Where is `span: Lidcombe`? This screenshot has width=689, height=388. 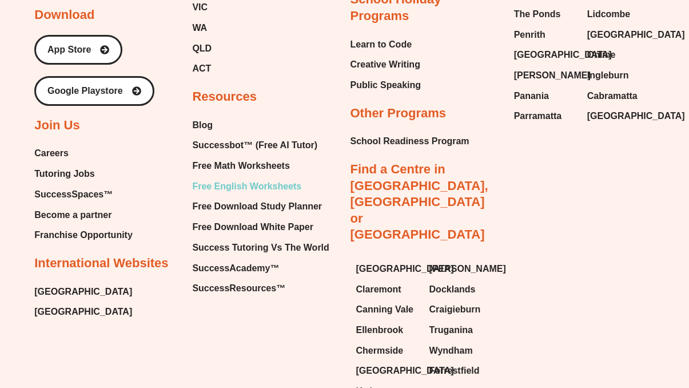 span: Lidcombe is located at coordinates (609, 14).